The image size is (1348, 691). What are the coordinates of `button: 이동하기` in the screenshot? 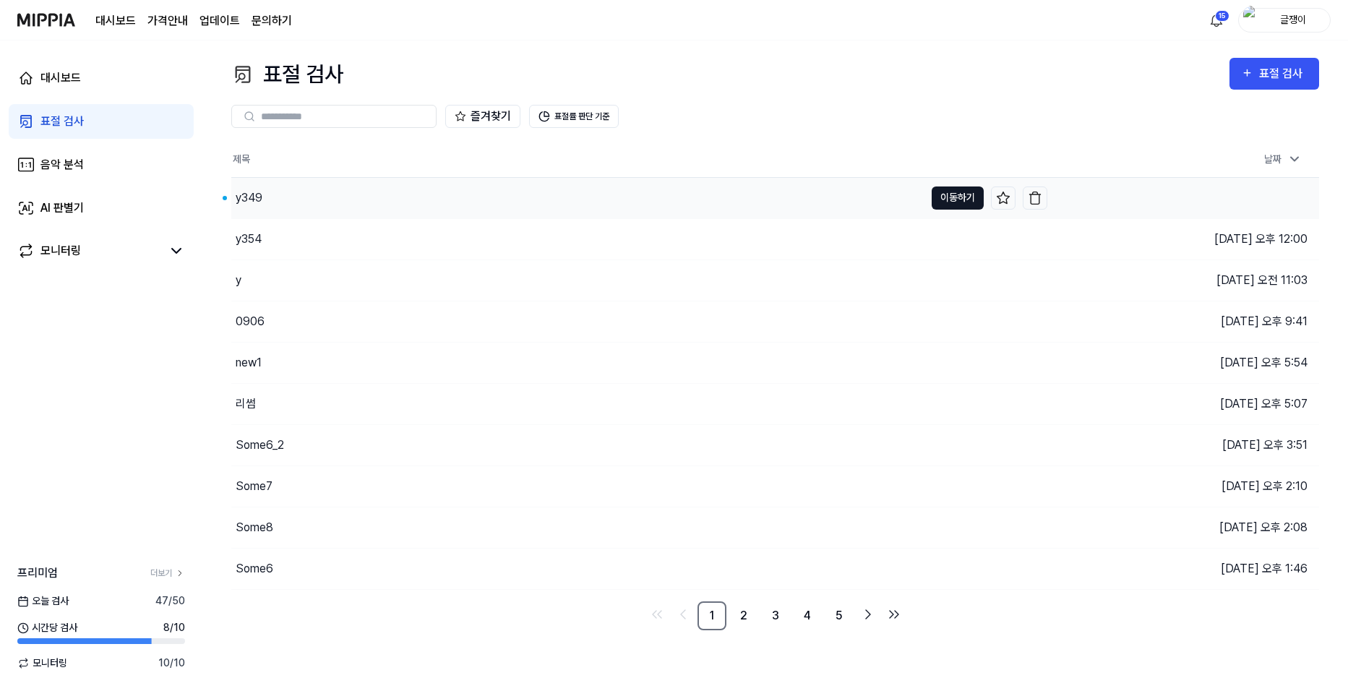 It's located at (958, 198).